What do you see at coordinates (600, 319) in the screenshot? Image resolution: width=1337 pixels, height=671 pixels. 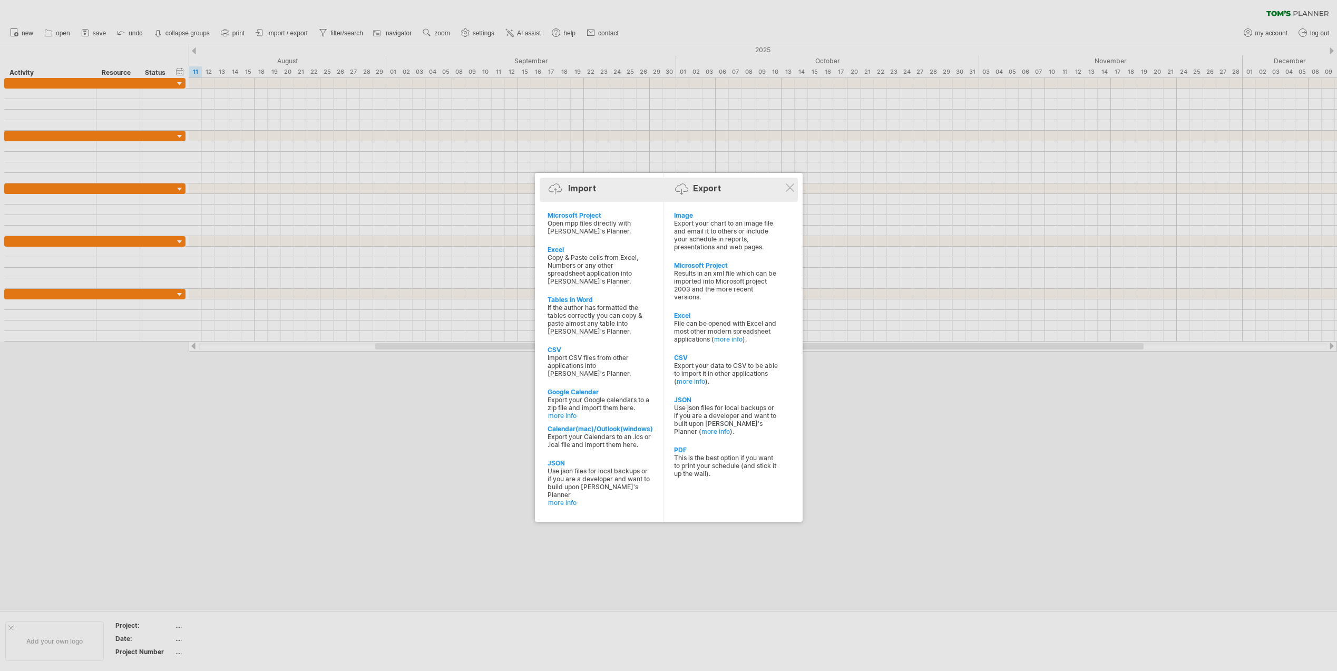 I see `div: If the author has formatted the tables correctly you can copy & paste almost any table into [PERS...` at bounding box center [600, 319].